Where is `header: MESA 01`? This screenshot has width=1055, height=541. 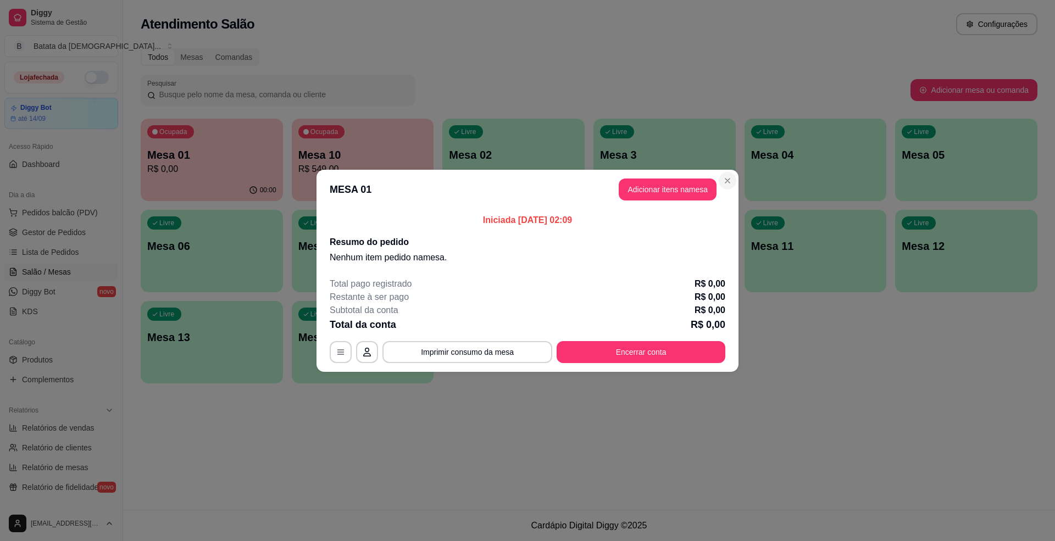
header: MESA 01 is located at coordinates (527, 190).